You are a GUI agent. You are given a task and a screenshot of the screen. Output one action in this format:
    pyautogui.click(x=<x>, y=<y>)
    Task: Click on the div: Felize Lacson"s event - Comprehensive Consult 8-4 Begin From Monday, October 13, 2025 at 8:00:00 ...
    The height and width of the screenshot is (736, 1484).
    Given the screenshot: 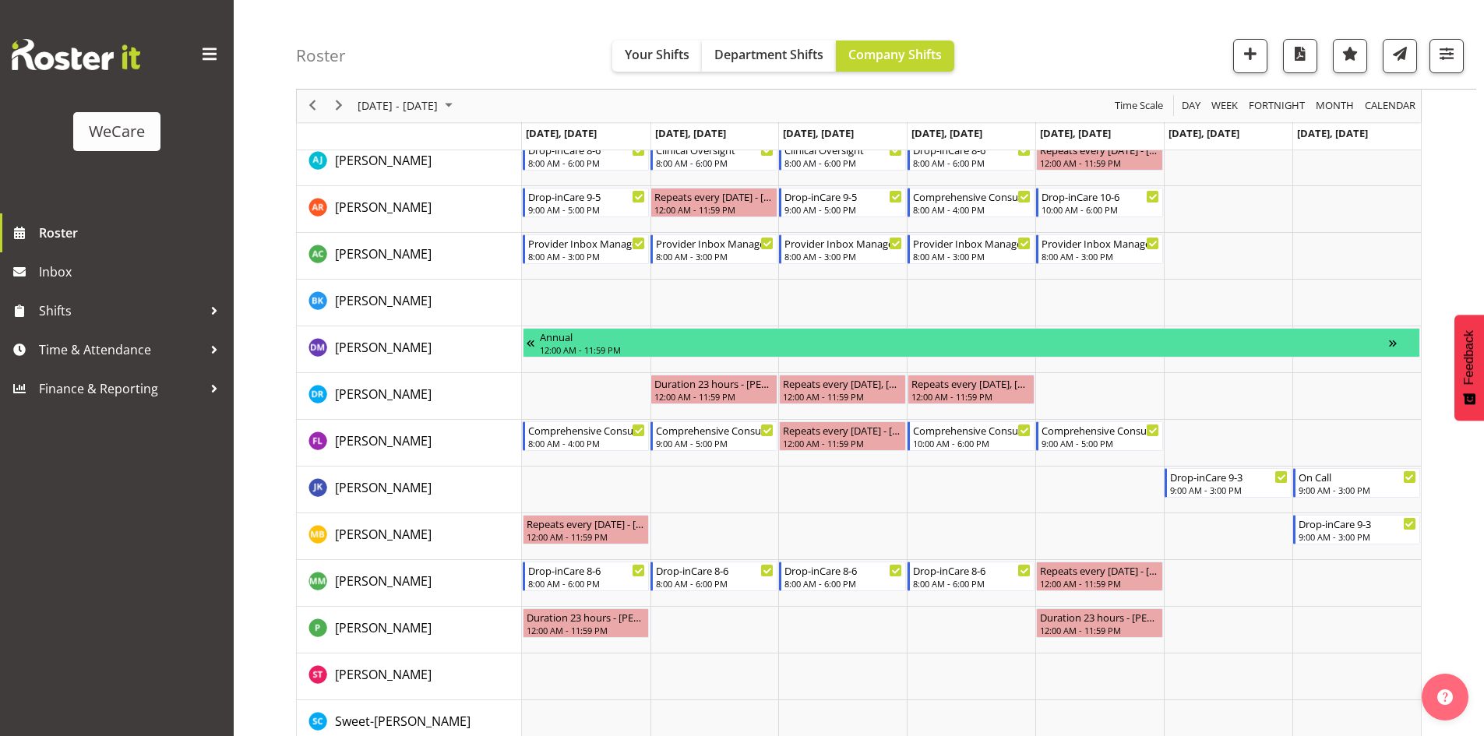 What is the action you would take?
    pyautogui.click(x=586, y=436)
    